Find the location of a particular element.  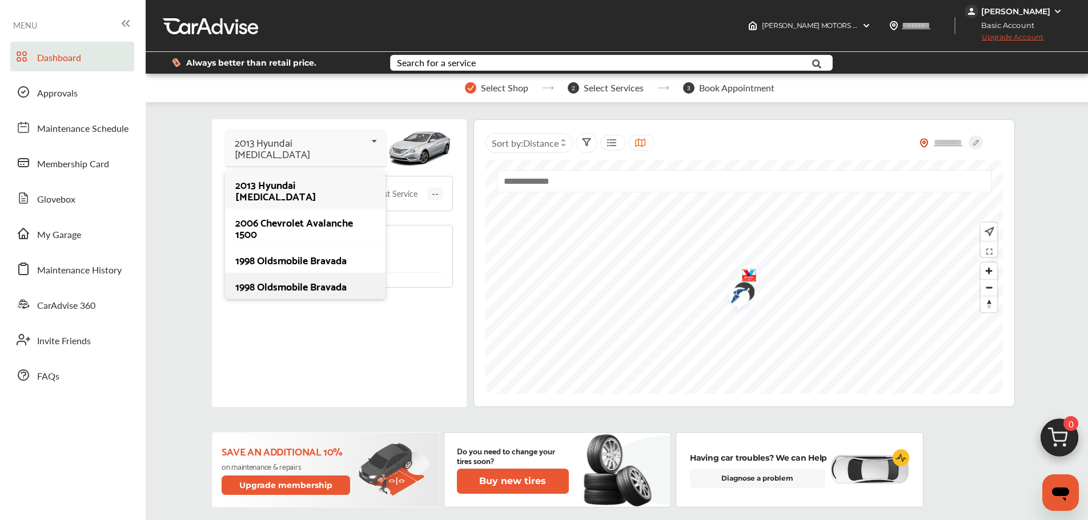

button: Zoom in is located at coordinates (988, 271).